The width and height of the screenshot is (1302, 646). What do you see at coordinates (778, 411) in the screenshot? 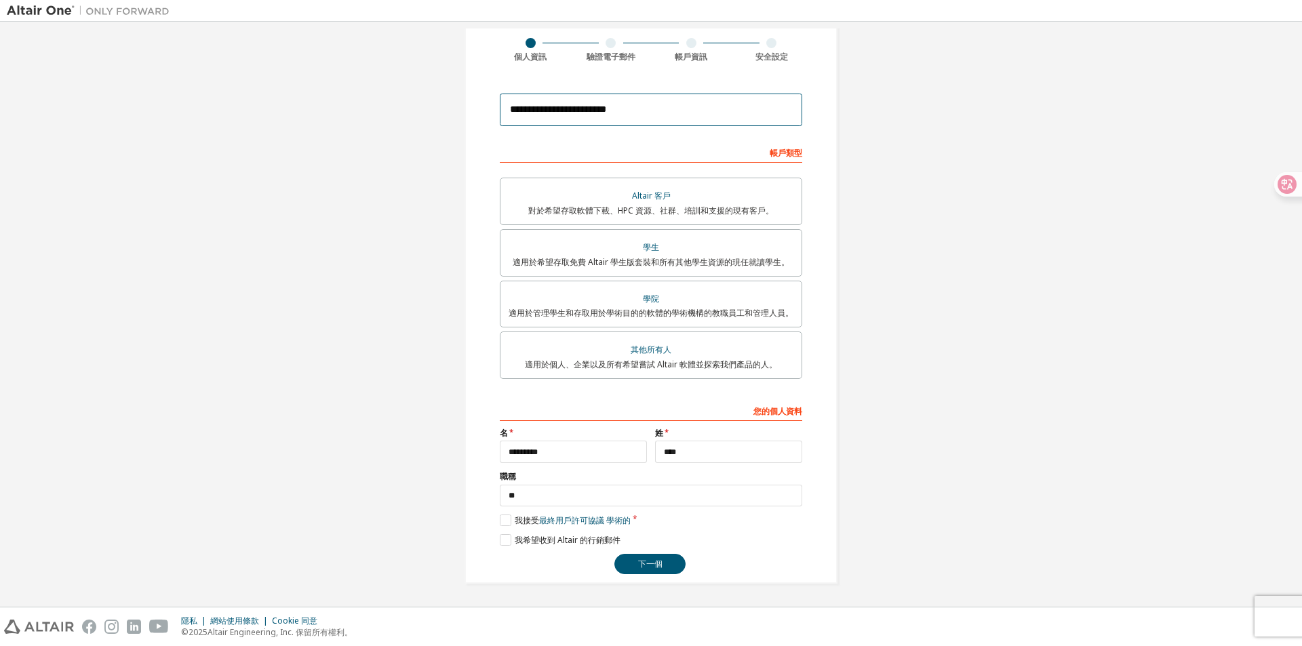
I see `font: 您的個人資料` at bounding box center [778, 411].